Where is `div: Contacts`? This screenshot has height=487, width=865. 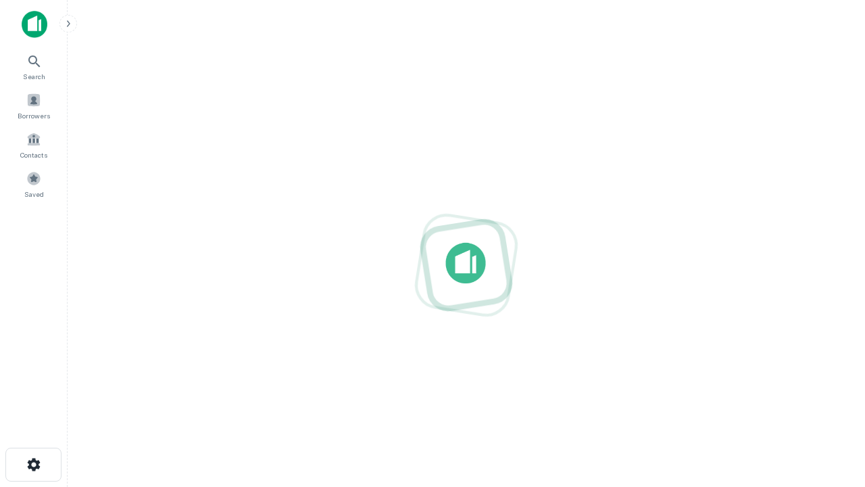 div: Contacts is located at coordinates (34, 145).